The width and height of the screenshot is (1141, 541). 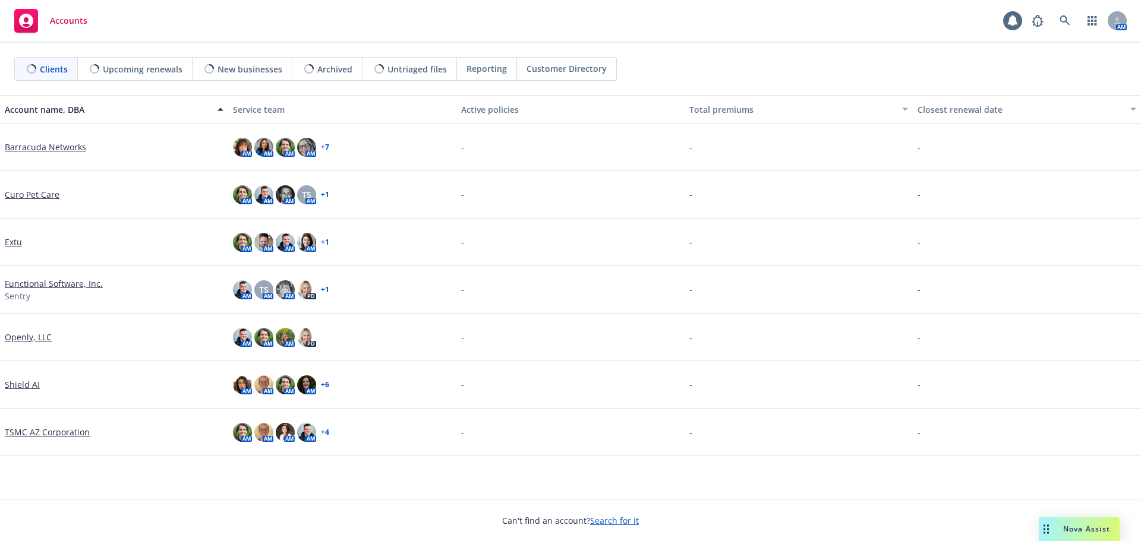 What do you see at coordinates (108, 109) in the screenshot?
I see `div: Account name, DBA` at bounding box center [108, 109].